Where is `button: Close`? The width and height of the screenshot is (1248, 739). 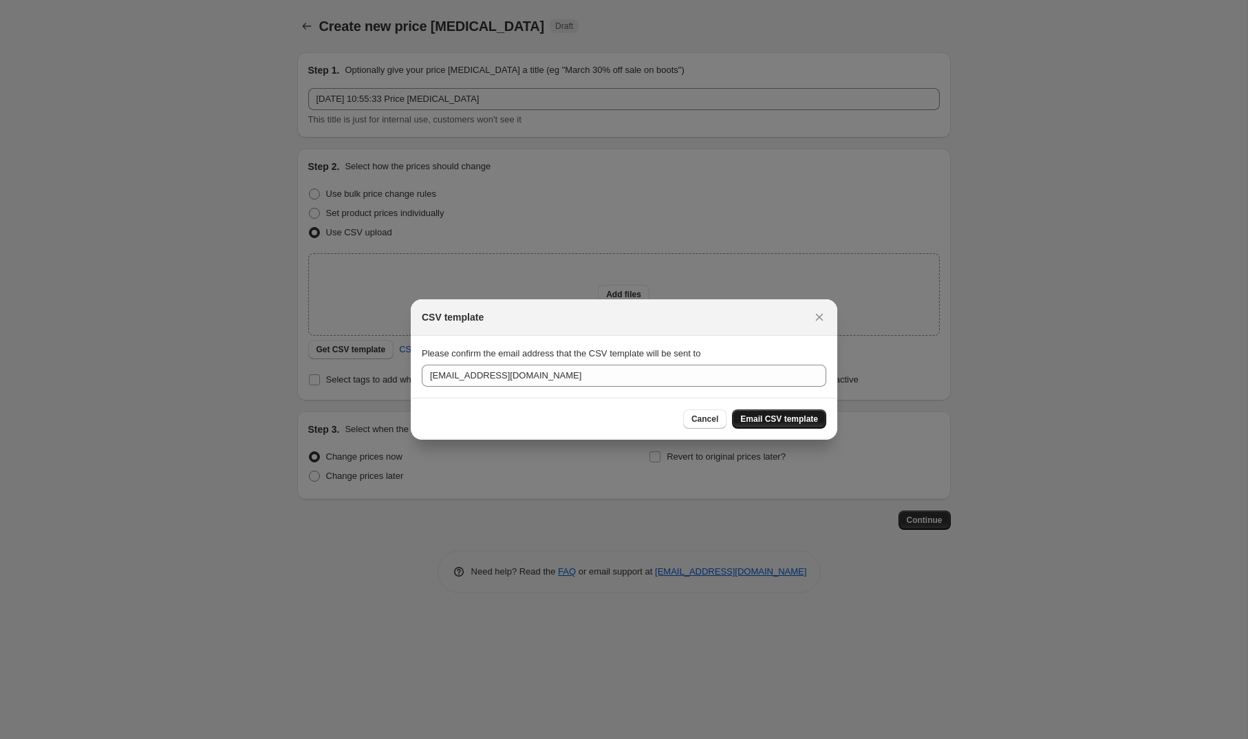
button: Close is located at coordinates (819, 317).